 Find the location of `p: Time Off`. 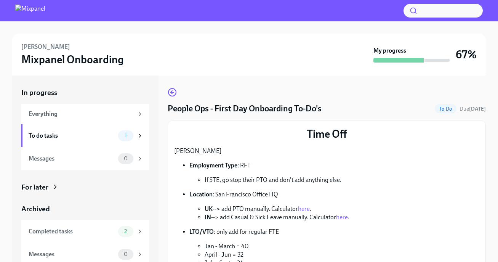

p: Time Off is located at coordinates (327, 134).